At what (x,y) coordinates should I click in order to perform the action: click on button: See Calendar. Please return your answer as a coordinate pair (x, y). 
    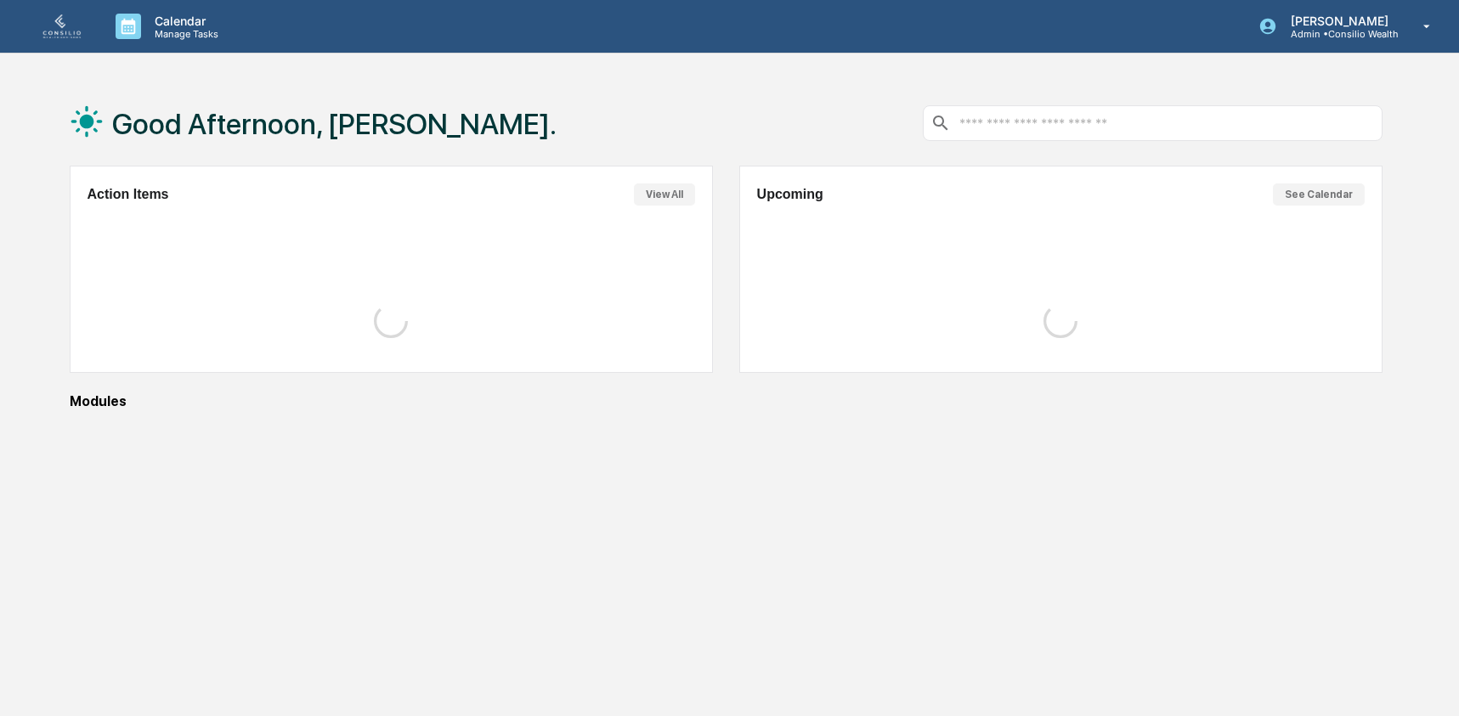
    Looking at the image, I should click on (1319, 195).